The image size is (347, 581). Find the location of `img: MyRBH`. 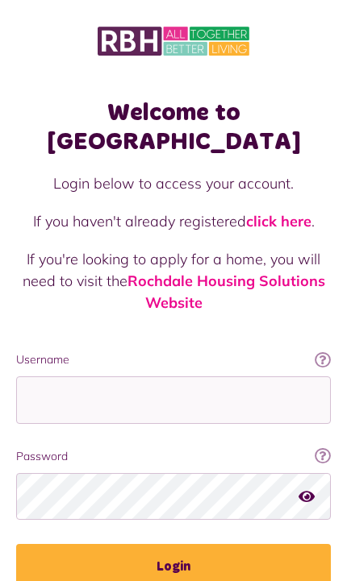

img: MyRBH is located at coordinates (173, 41).